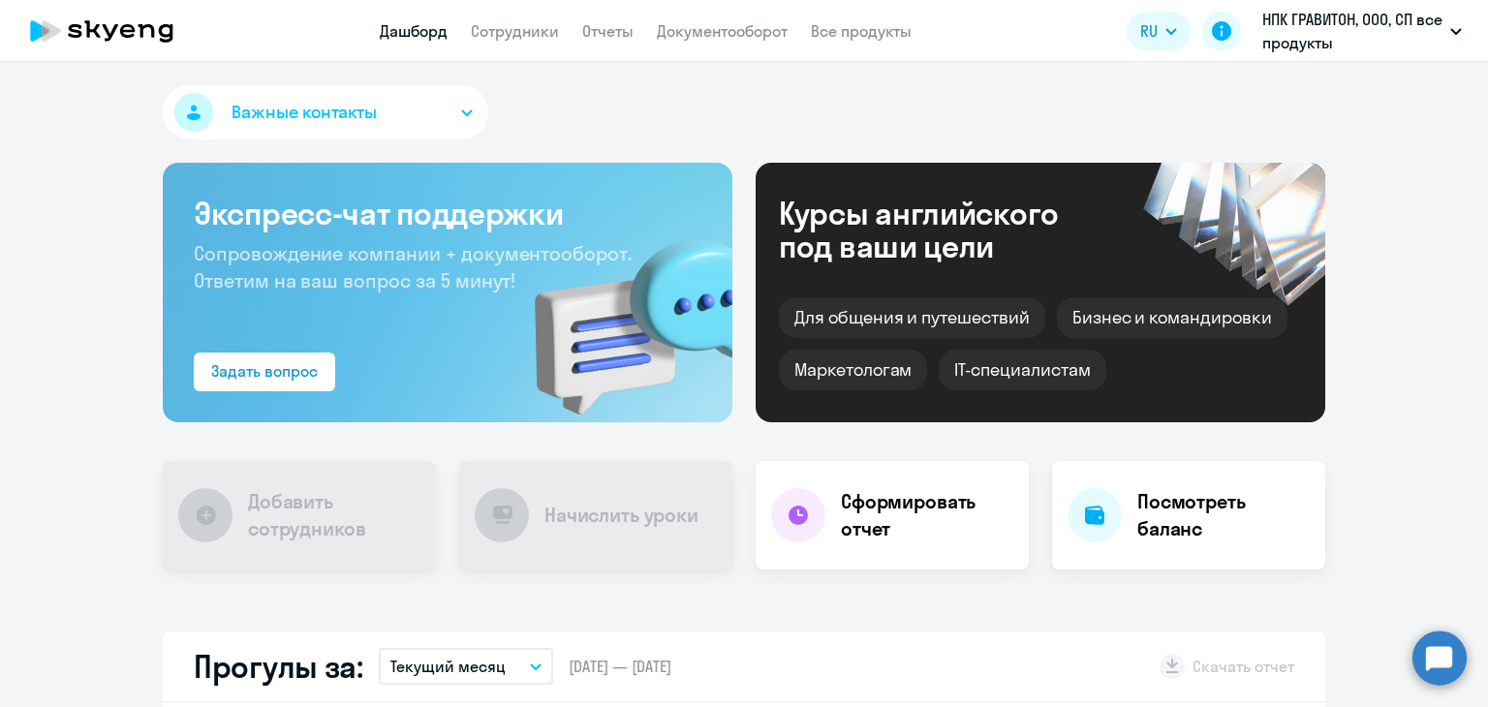  What do you see at coordinates (466, 666) in the screenshot?
I see `button: Текущий месяц` at bounding box center [466, 666].